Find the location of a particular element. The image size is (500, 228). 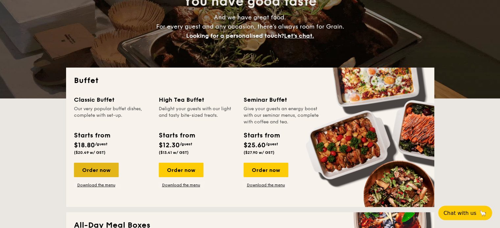

span: ($27.90 w/ GST) is located at coordinates (259, 153).